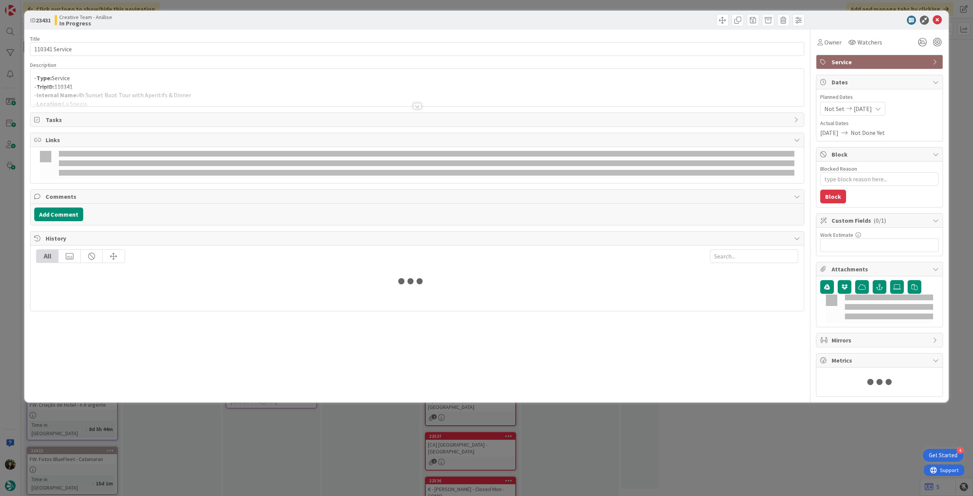  What do you see at coordinates (881, 82) in the screenshot?
I see `span: Dates` at bounding box center [881, 82].